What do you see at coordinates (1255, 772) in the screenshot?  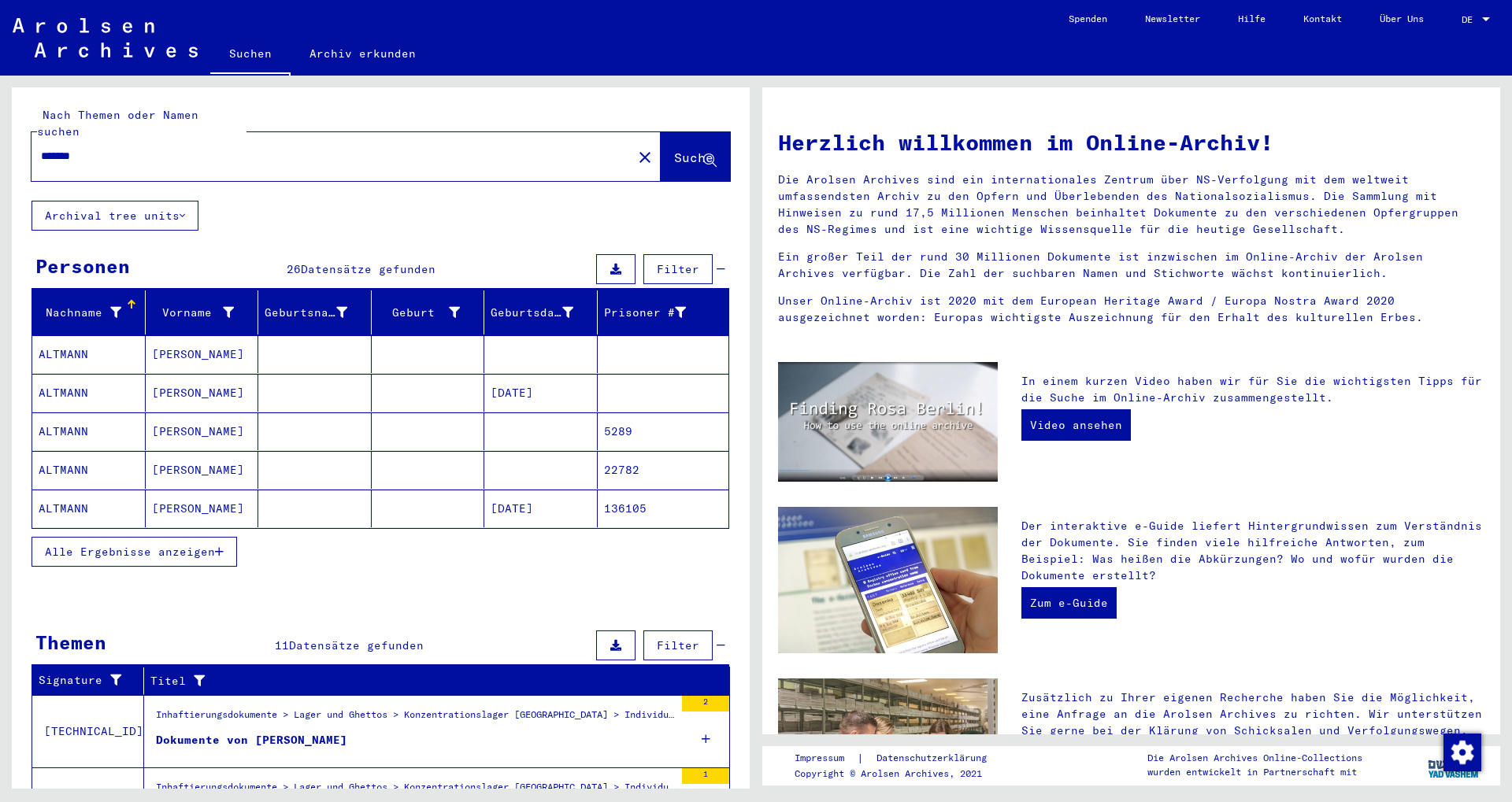 I see `p: wurden entwickelt in Partnerschaft mit` at bounding box center [1255, 772].